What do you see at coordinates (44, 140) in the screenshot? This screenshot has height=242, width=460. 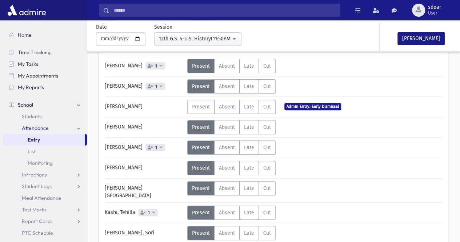 I see `a: Entry` at bounding box center [44, 140].